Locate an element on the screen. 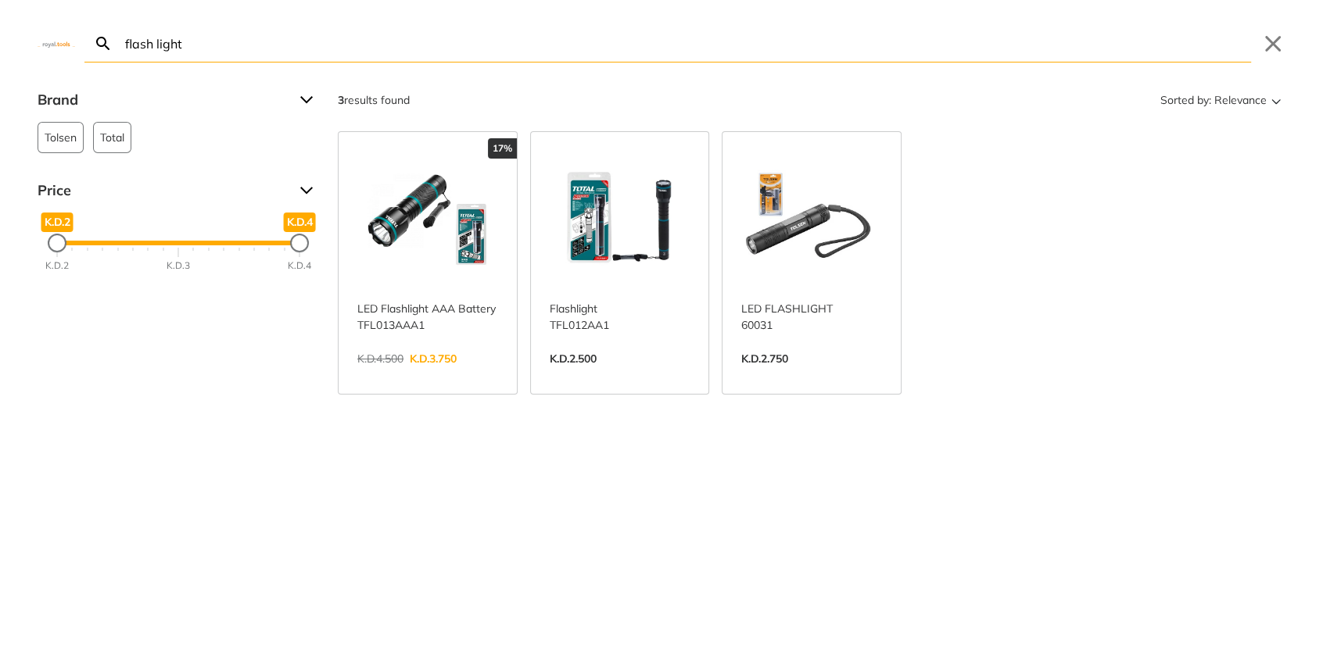 The image size is (1323, 650). img: Close is located at coordinates (56, 43).